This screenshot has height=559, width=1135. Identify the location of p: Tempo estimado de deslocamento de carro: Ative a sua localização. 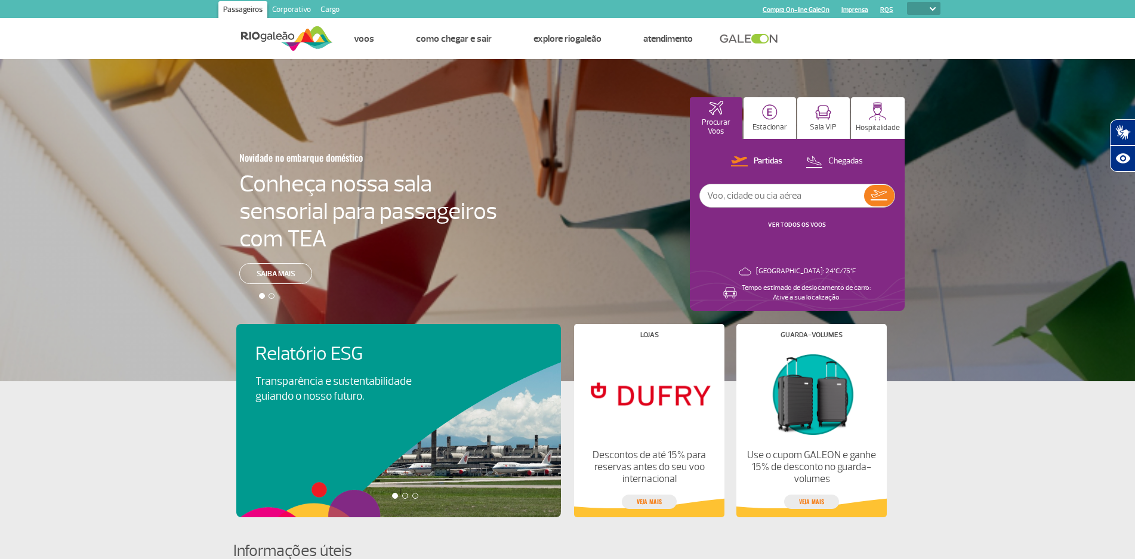
(806, 293).